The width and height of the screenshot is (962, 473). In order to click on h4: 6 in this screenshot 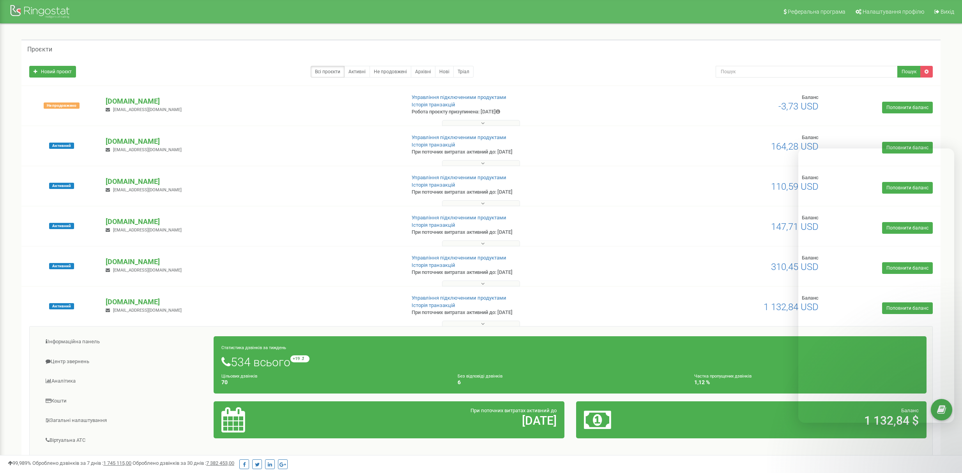, I will do `click(570, 383)`.